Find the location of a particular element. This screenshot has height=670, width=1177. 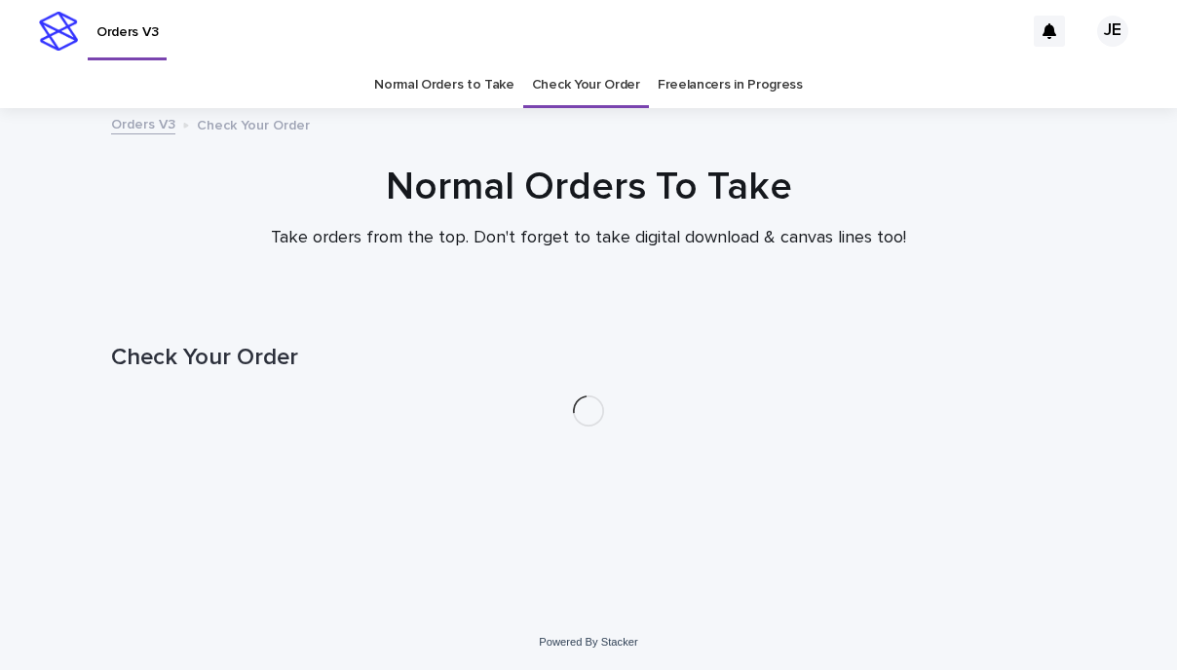

h1: Normal Orders To Take is located at coordinates (589, 187).